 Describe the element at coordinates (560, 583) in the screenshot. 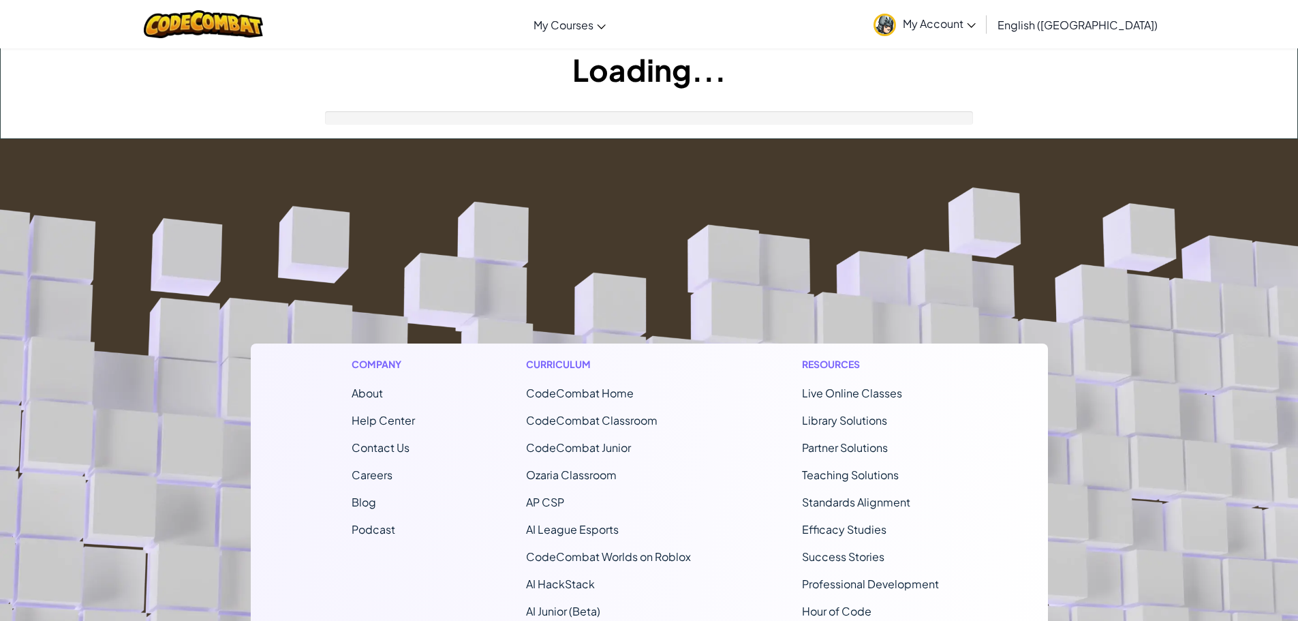

I see `a: AI HackStack` at that location.